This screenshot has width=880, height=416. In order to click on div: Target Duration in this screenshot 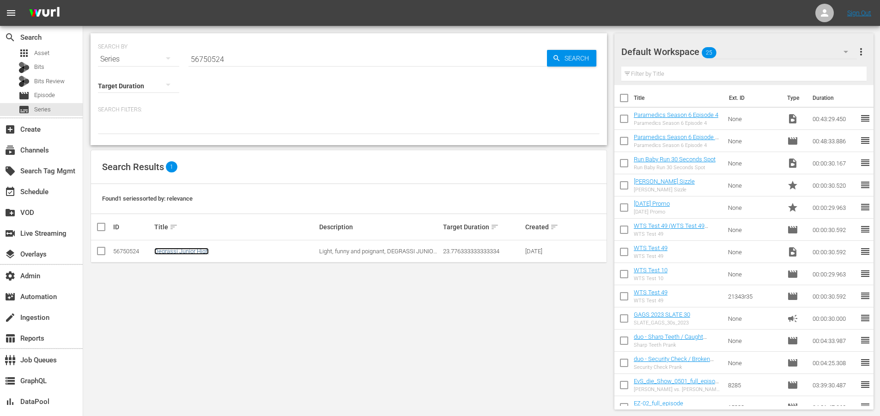, I will do `click(483, 227)`.